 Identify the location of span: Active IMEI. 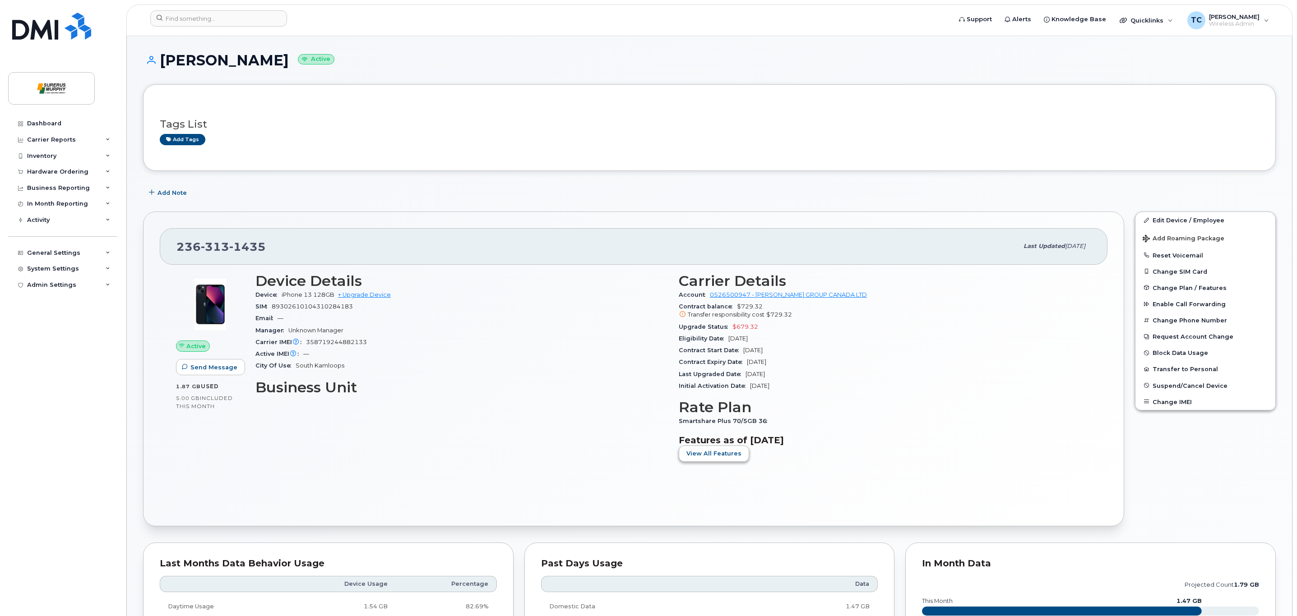
(279, 354).